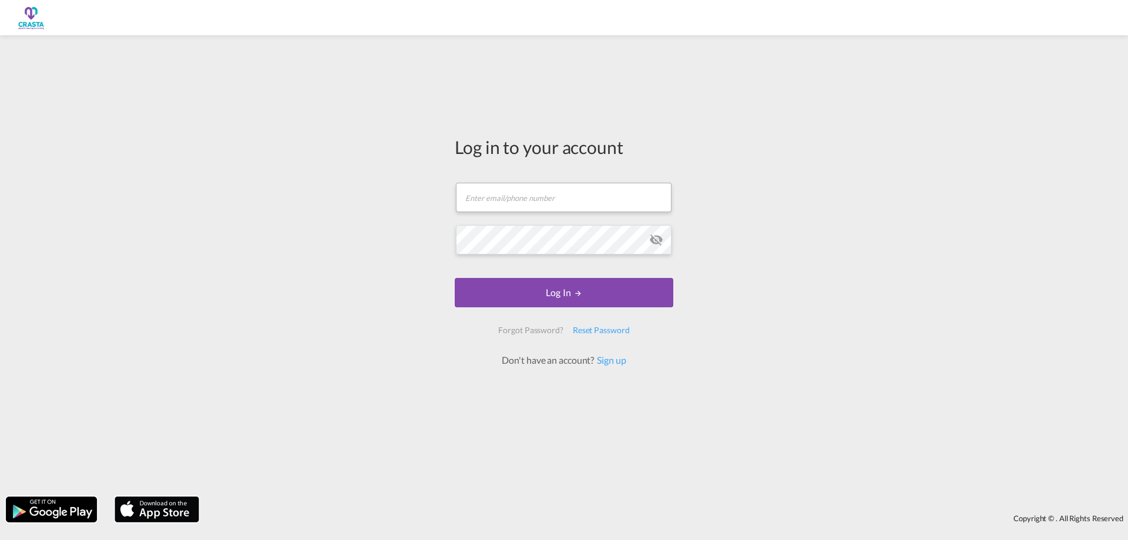 The width and height of the screenshot is (1128, 540). What do you see at coordinates (666, 518) in the screenshot?
I see `div: Copyright © . All Rights Reserved` at bounding box center [666, 518].